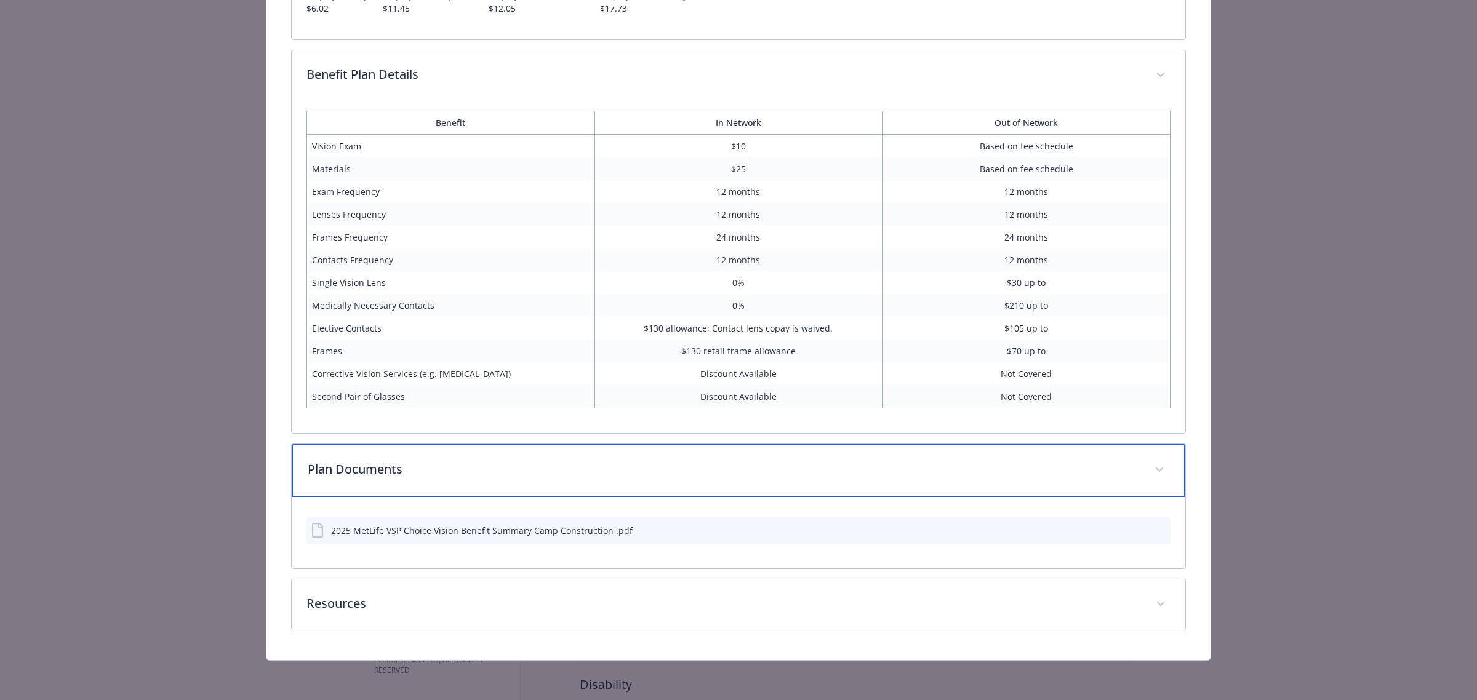  I want to click on td: Vision Exam, so click(451, 146).